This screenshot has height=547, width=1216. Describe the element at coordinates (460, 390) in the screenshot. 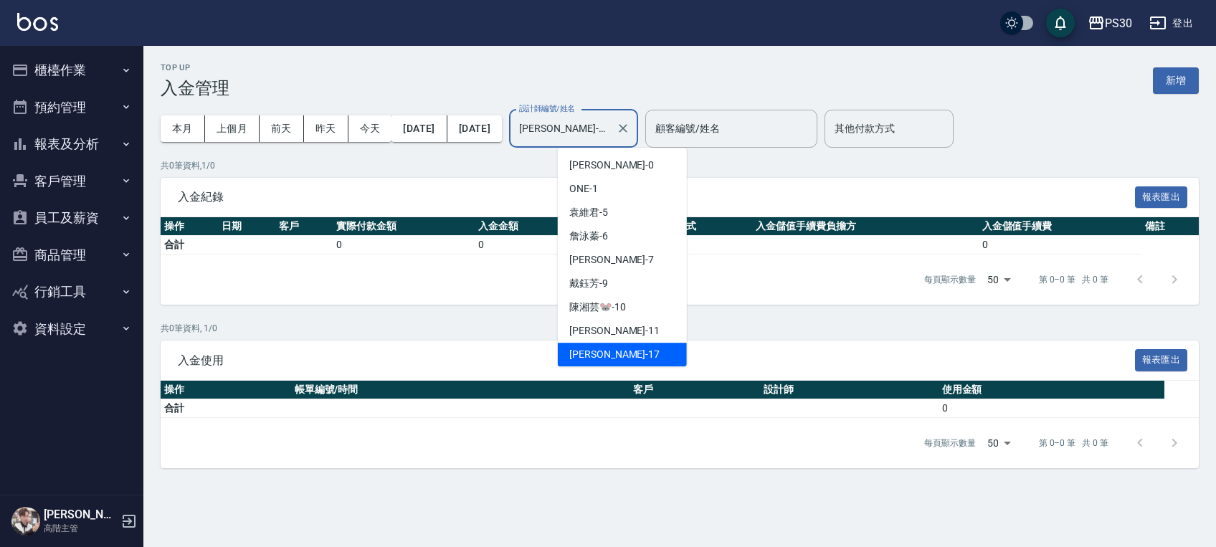

I see `th: 帳單編號/時間` at that location.